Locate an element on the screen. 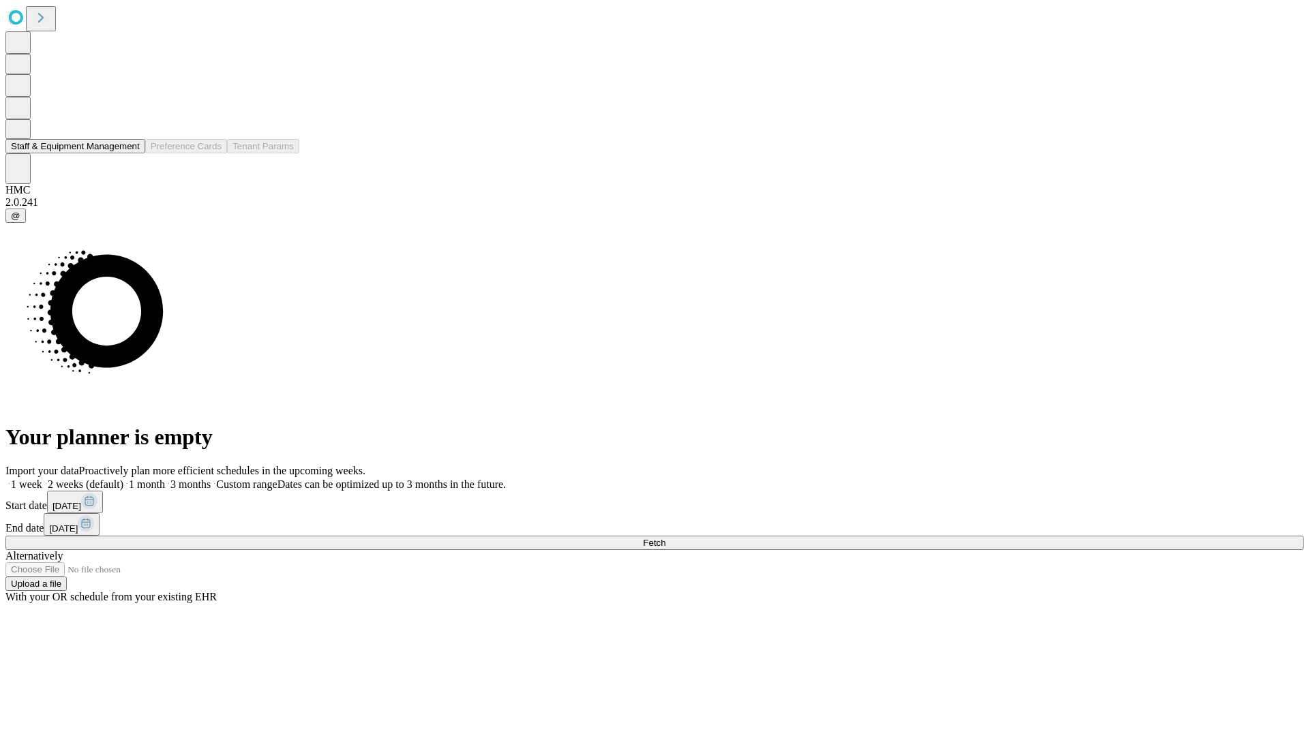  span: Dates can be optimized up to 3 months in the future. is located at coordinates (391, 484).